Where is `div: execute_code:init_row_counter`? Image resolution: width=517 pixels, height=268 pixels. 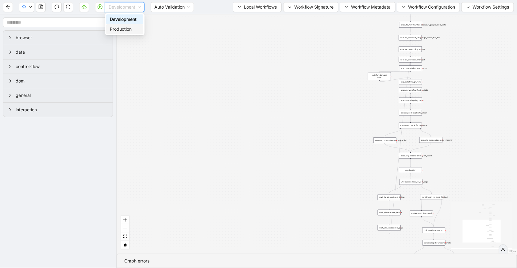 div: execute_code:init_row_counter is located at coordinates (411, 68).